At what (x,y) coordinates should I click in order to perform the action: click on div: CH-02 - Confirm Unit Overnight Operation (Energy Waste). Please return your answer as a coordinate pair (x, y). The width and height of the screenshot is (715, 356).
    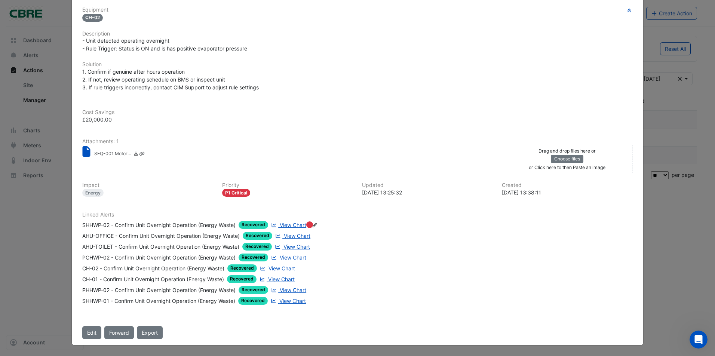
    Looking at the image, I should click on (153, 268).